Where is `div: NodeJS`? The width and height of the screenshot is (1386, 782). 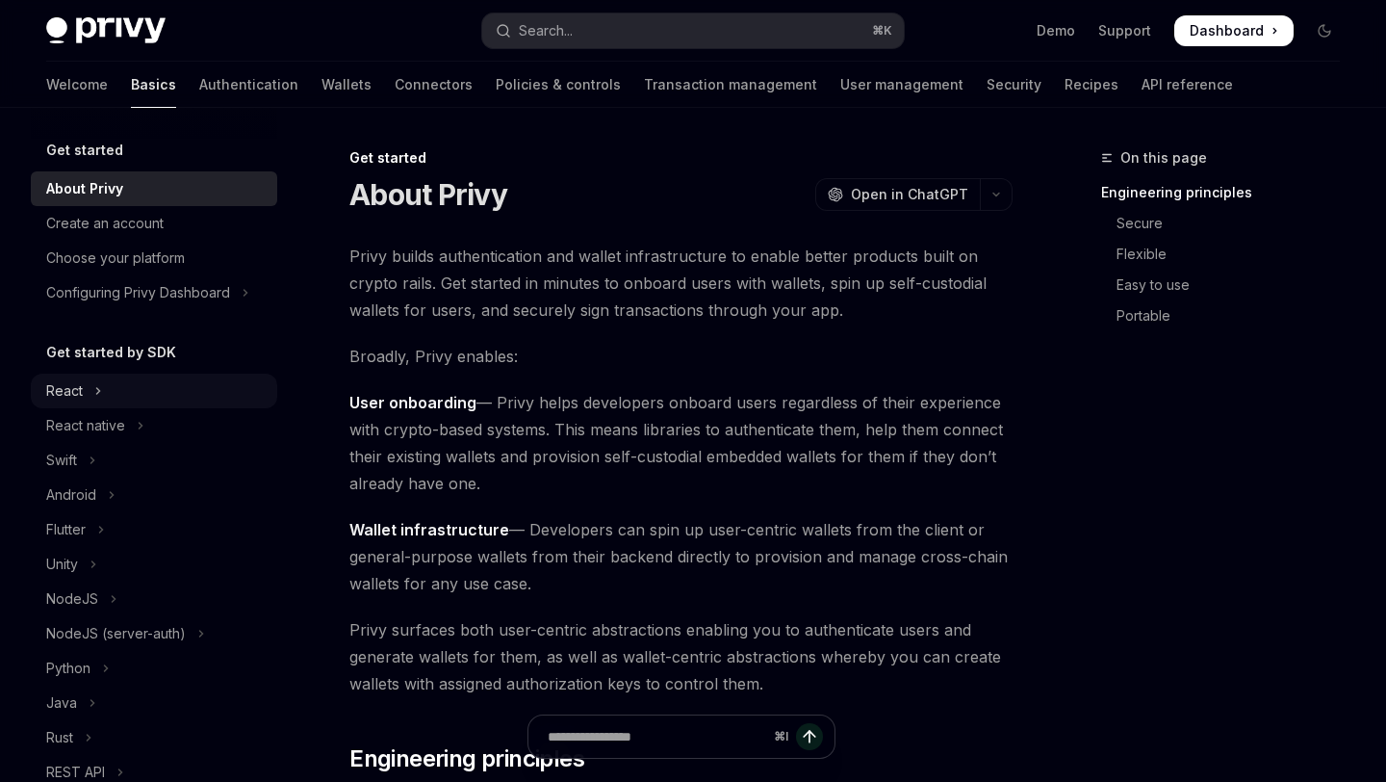 div: NodeJS is located at coordinates (72, 599).